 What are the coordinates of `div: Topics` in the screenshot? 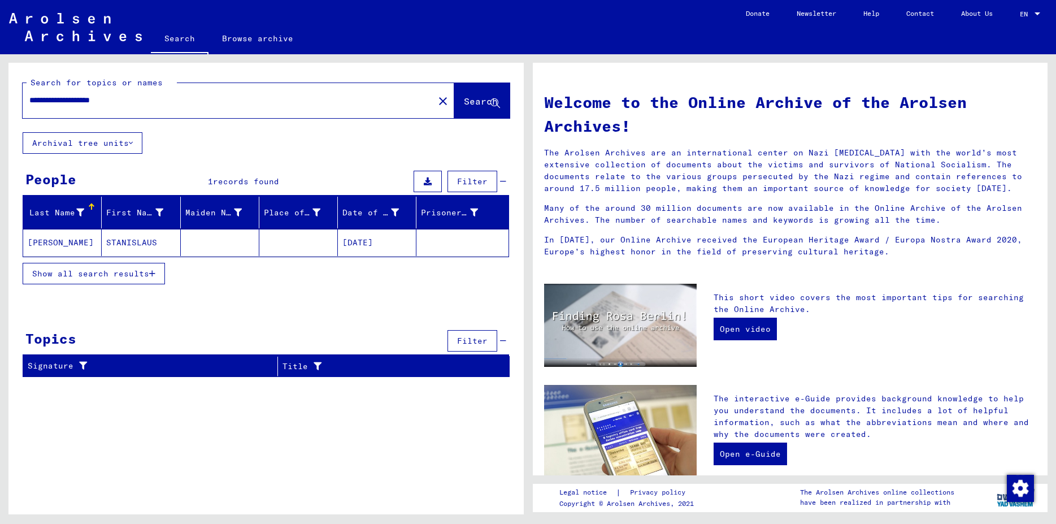 It's located at (51, 338).